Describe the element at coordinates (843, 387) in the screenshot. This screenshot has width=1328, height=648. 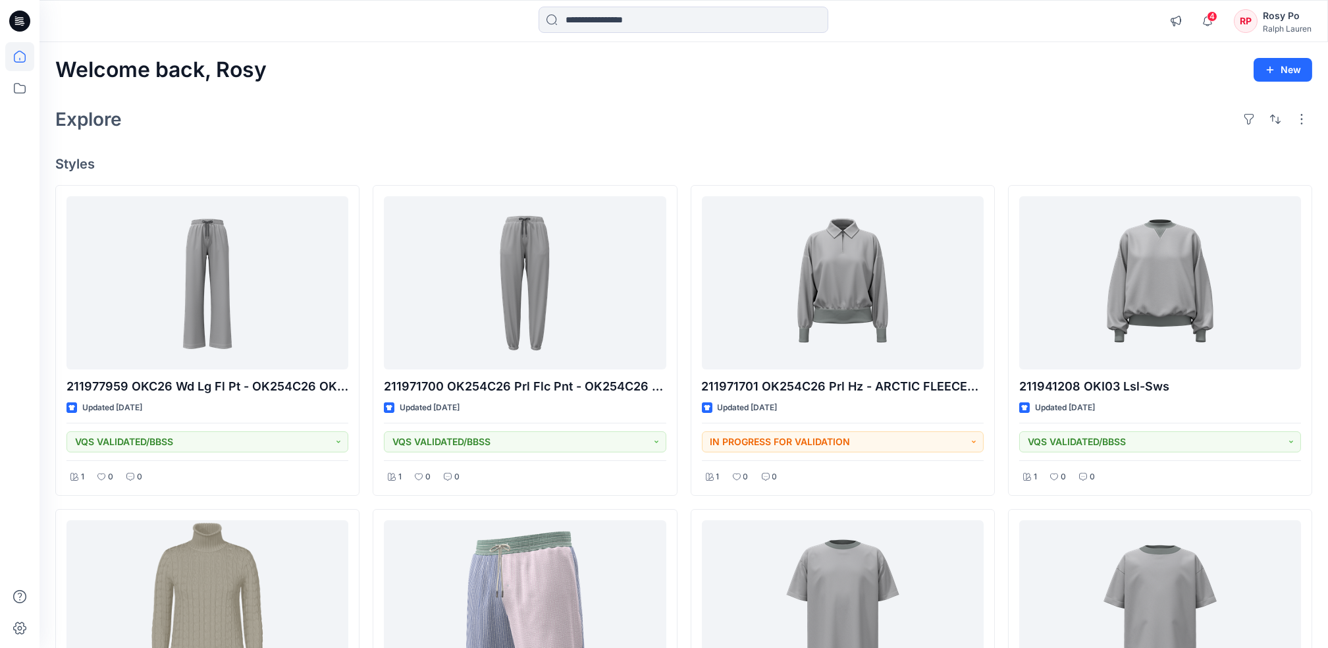
I see `p: 211971701 OK254C26 Prl Hz - ARCTIC FLEECE-PRL HZ-LONG SLEEVESWEATSHIRT` at that location.